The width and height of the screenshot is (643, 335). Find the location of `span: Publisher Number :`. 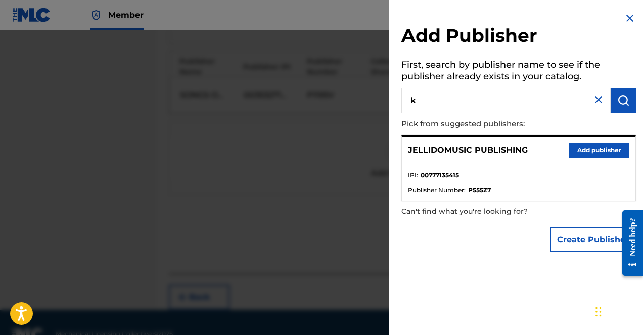

span: Publisher Number : is located at coordinates (436, 190).